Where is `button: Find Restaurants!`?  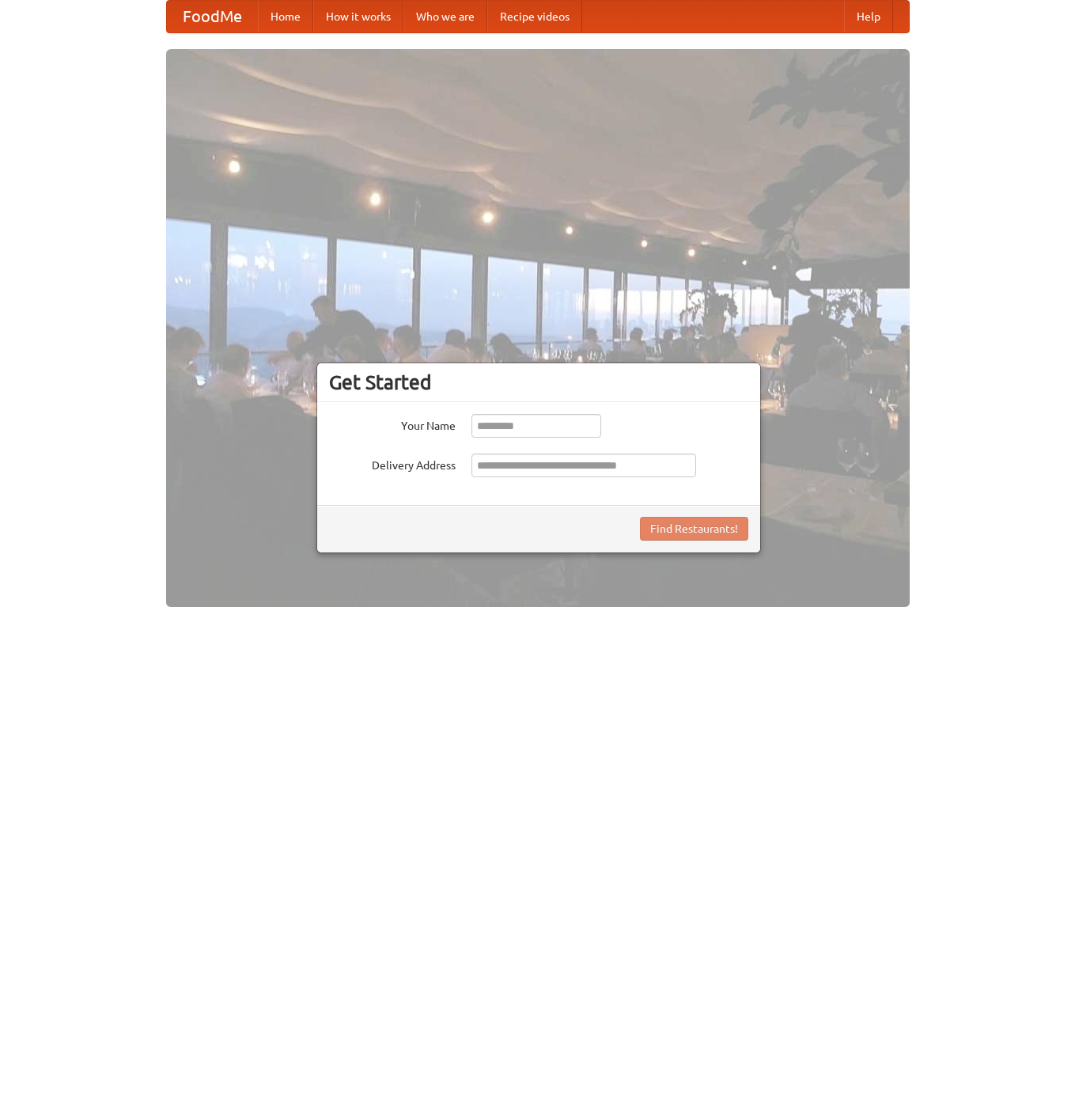 button: Find Restaurants! is located at coordinates (694, 529).